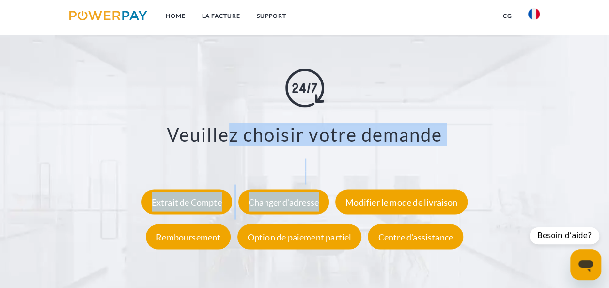 This screenshot has height=288, width=609. I want to click on img: fr, so click(534, 14).